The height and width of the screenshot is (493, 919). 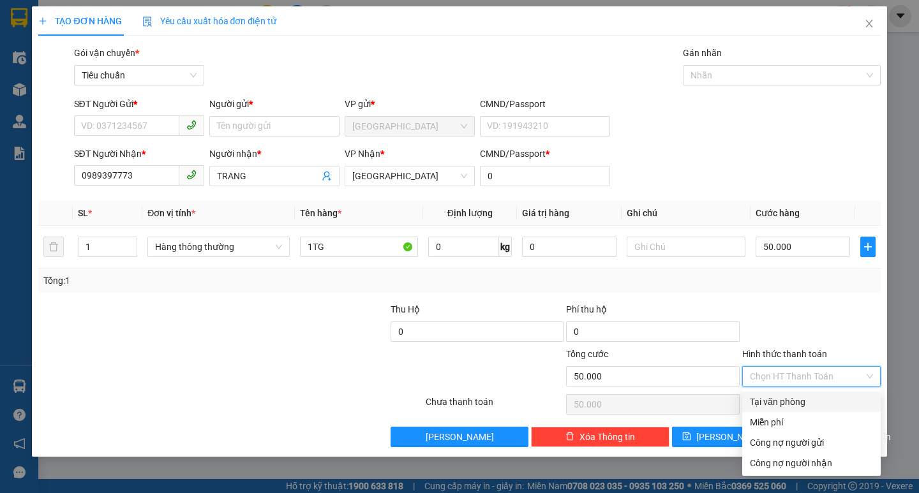 What do you see at coordinates (274, 154) in the screenshot?
I see `div: Người nhận` at bounding box center [274, 154].